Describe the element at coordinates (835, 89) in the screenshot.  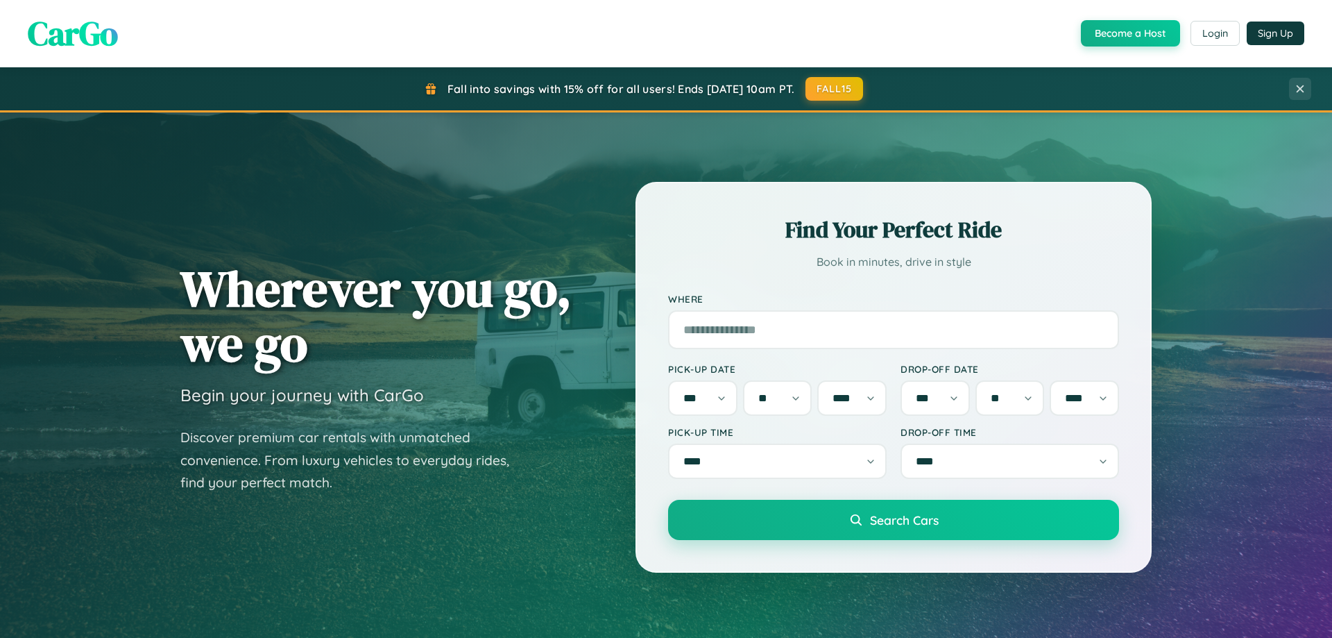
I see `button: FALL15` at that location.